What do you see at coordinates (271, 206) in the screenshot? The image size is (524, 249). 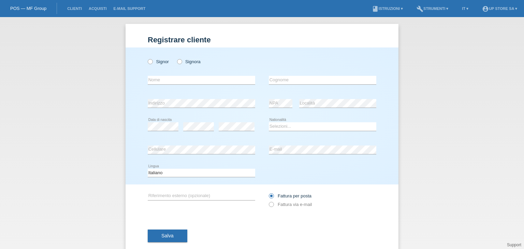 I see `input: Fattura via e-mail` at bounding box center [271, 206].